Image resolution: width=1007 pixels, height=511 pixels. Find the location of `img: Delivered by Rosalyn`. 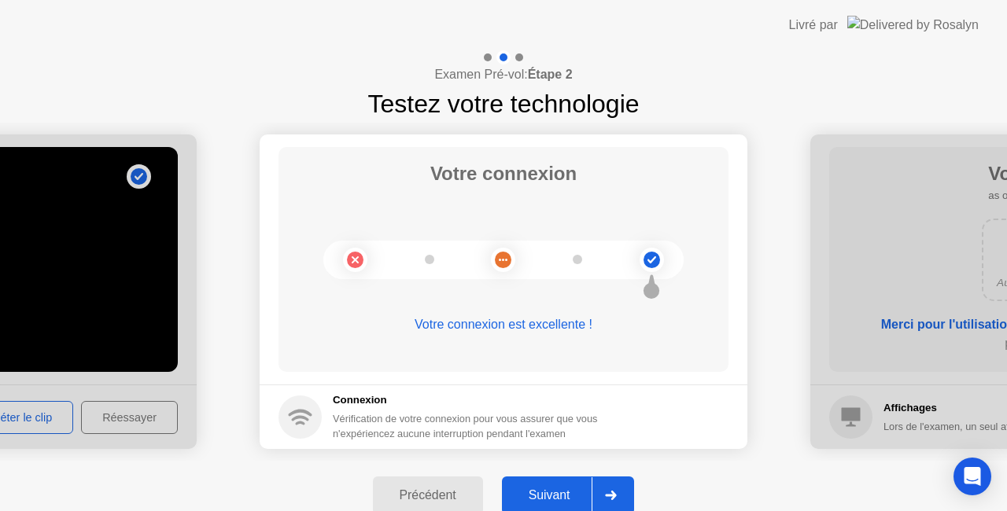

img: Delivered by Rosalyn is located at coordinates (913, 24).